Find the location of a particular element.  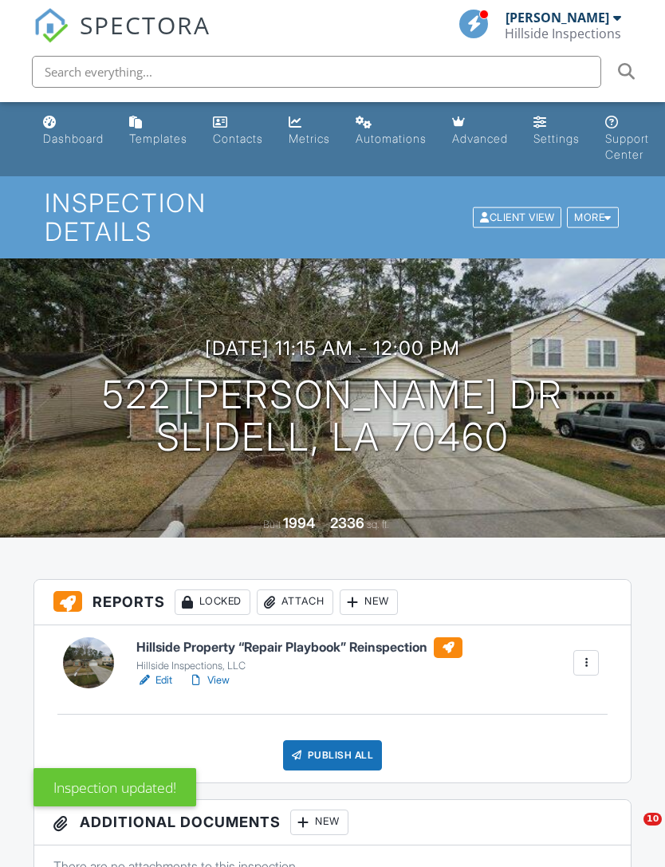

h3: Reports is located at coordinates (333, 602).